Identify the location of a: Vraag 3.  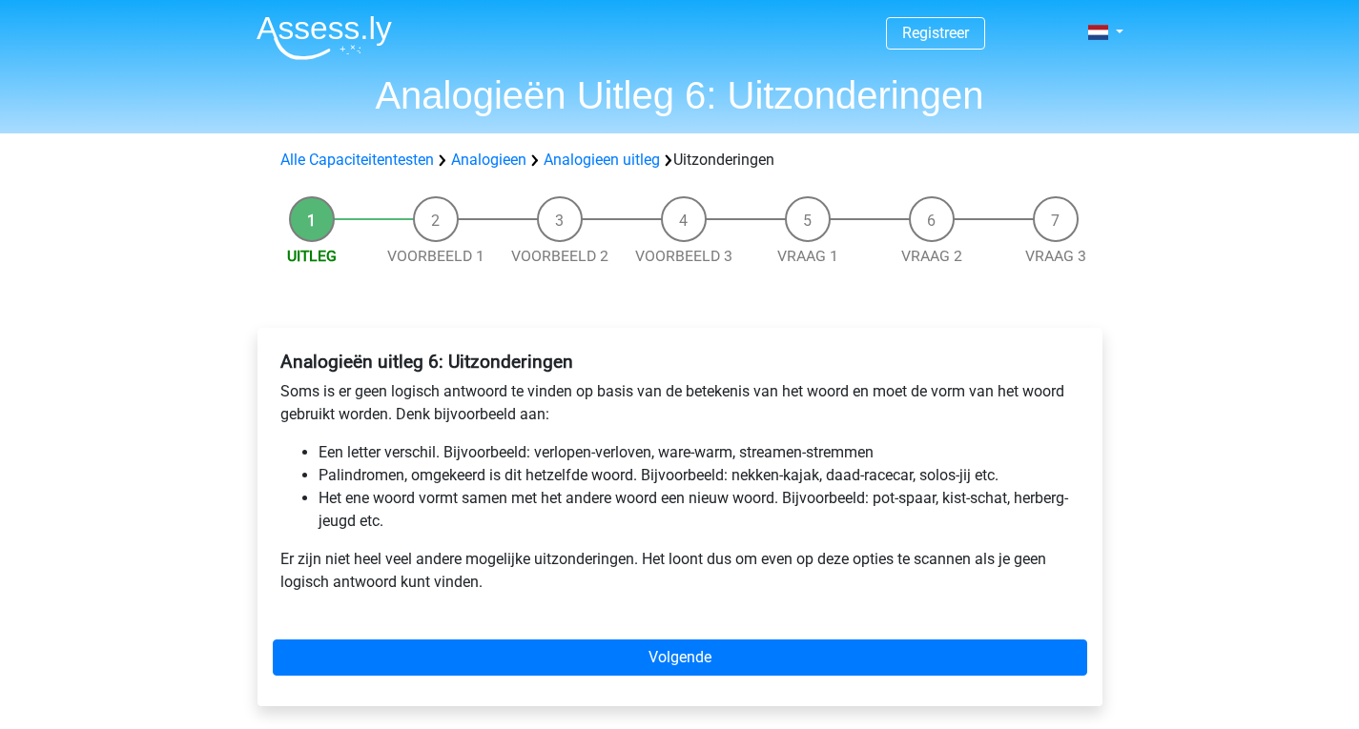
(1055, 256).